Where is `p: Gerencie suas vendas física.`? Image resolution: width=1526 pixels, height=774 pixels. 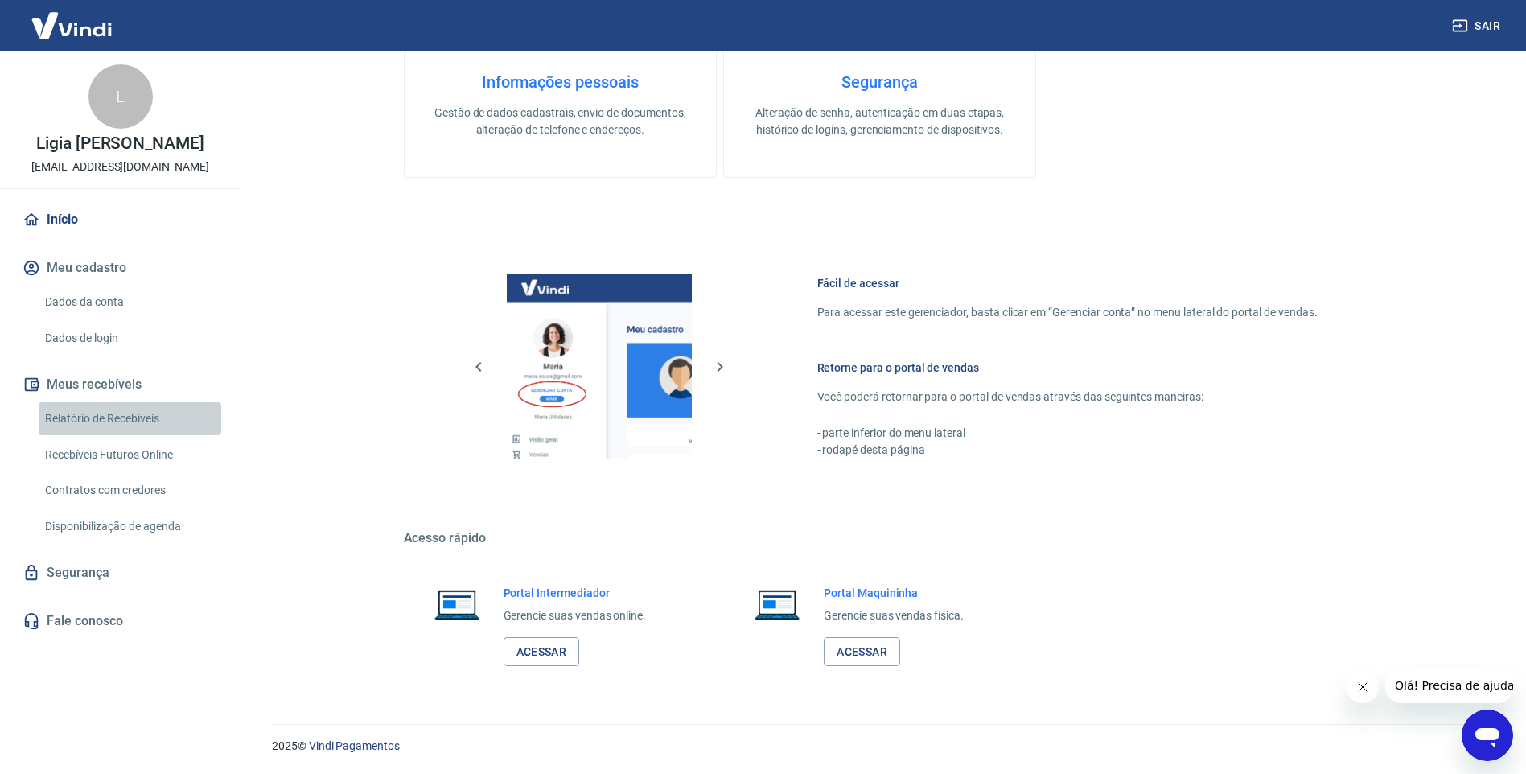
p: Gerencie suas vendas física. is located at coordinates (894, 615).